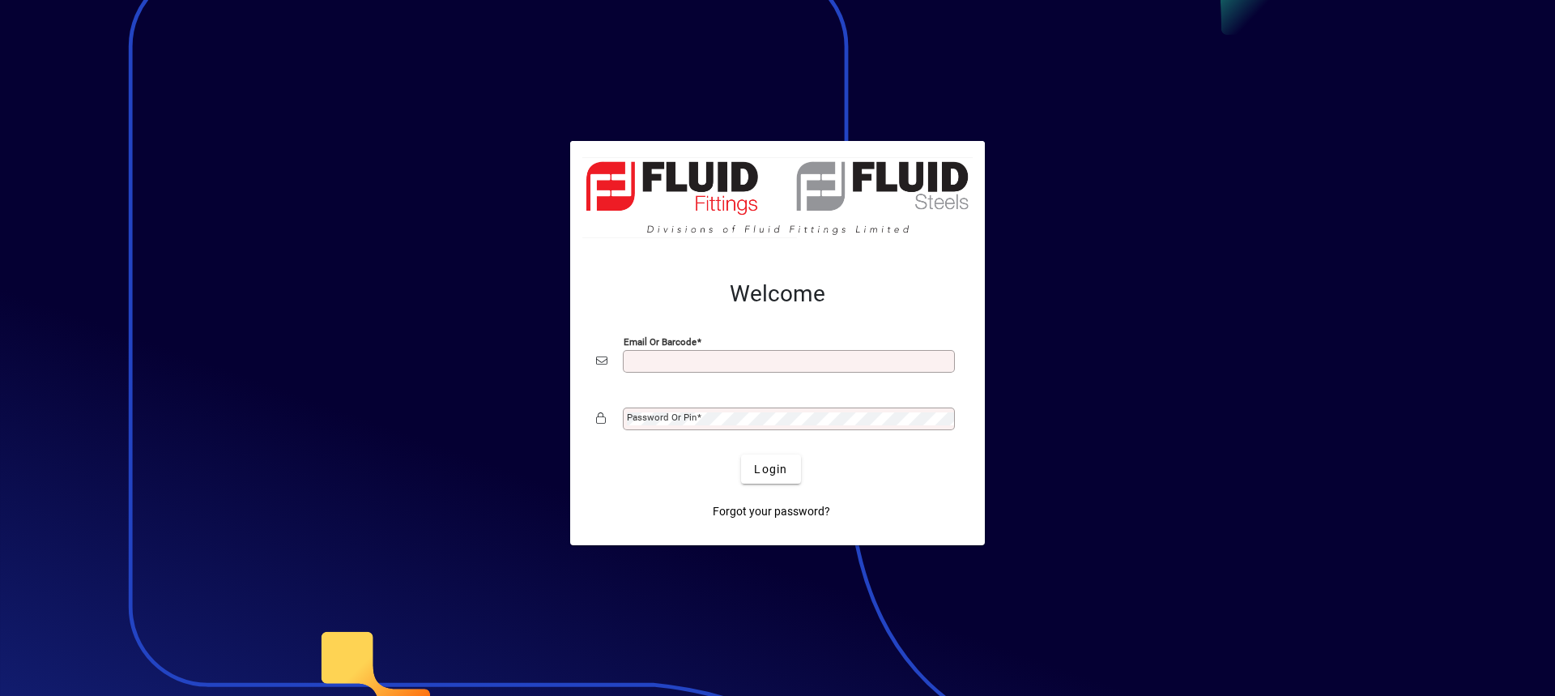  What do you see at coordinates (771, 511) in the screenshot?
I see `span: Forgot your password?` at bounding box center [771, 511].